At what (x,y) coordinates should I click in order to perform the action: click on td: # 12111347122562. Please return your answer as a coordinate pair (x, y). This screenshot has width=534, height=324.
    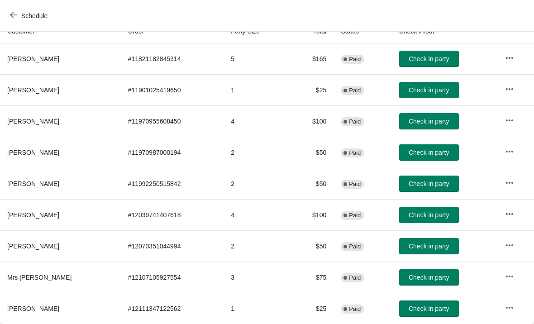
    Looking at the image, I should click on (172, 308).